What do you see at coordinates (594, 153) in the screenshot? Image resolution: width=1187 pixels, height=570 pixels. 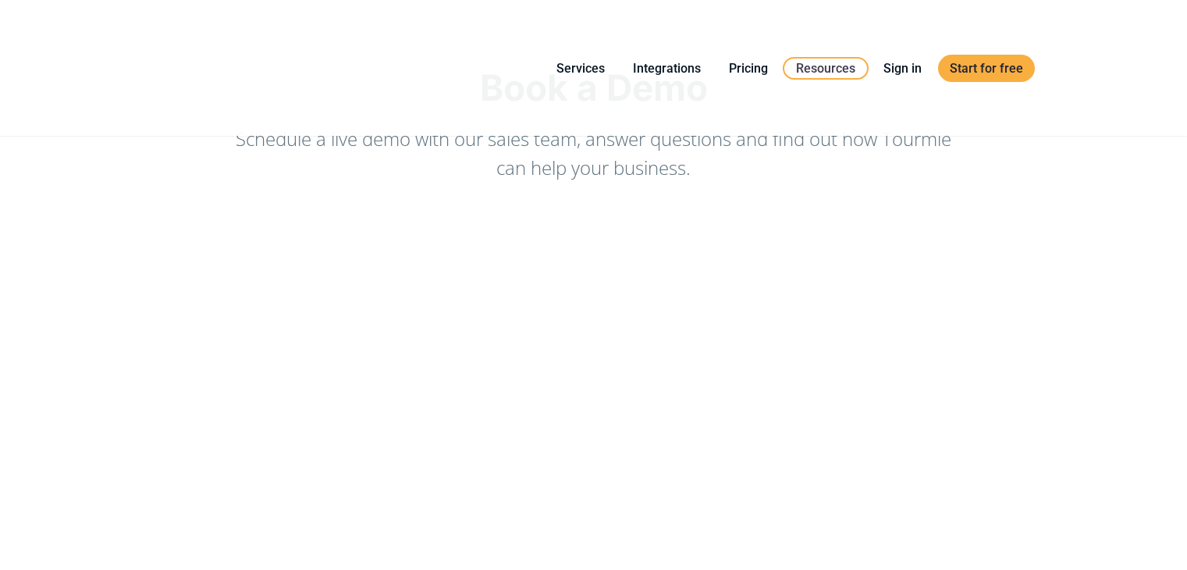 I see `p: Schedule a live demo with our sales team, answer questions and find out how Tourmie can help your...` at bounding box center [594, 153].